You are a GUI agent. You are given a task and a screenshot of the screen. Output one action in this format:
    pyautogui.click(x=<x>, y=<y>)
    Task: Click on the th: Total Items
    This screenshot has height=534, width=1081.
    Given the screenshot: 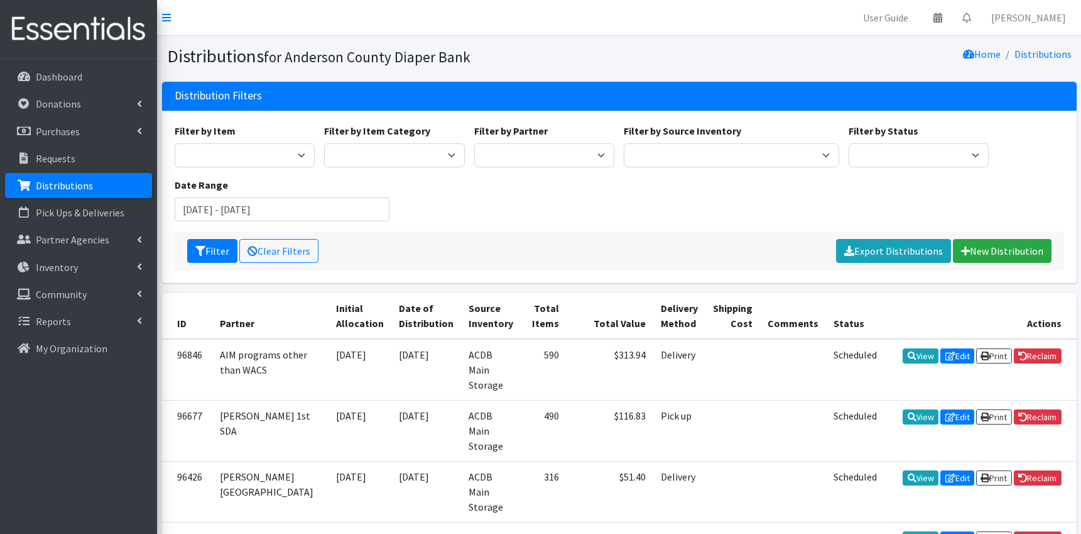 What is the action you would take?
    pyautogui.click(x=544, y=315)
    